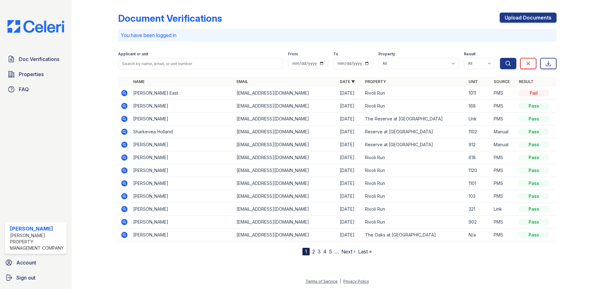 The width and height of the screenshot is (603, 289). What do you see at coordinates (348, 251) in the screenshot?
I see `a: Next ›` at bounding box center [348, 251].